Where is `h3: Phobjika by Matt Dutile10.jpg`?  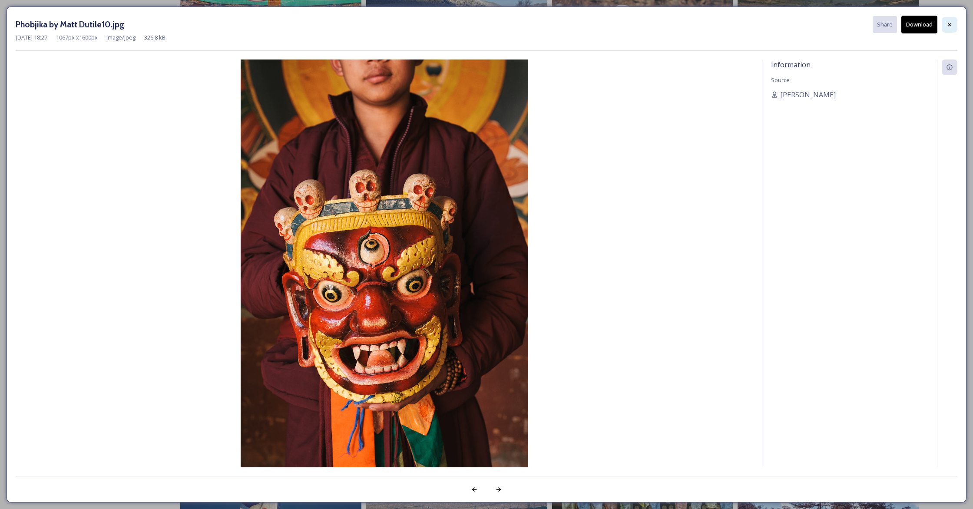
h3: Phobjika by Matt Dutile10.jpg is located at coordinates (70, 24).